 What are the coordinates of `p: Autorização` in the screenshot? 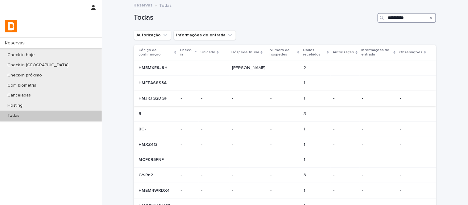 It's located at (344, 52).